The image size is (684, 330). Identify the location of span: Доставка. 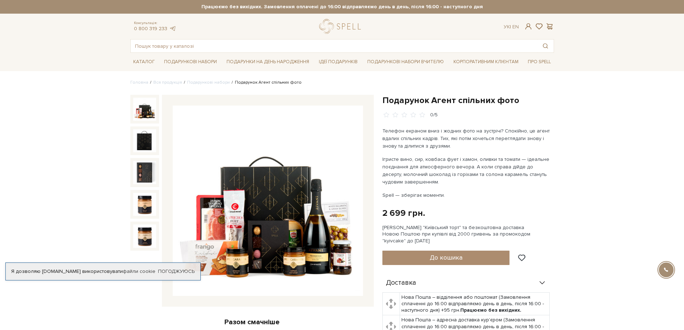
(401, 283).